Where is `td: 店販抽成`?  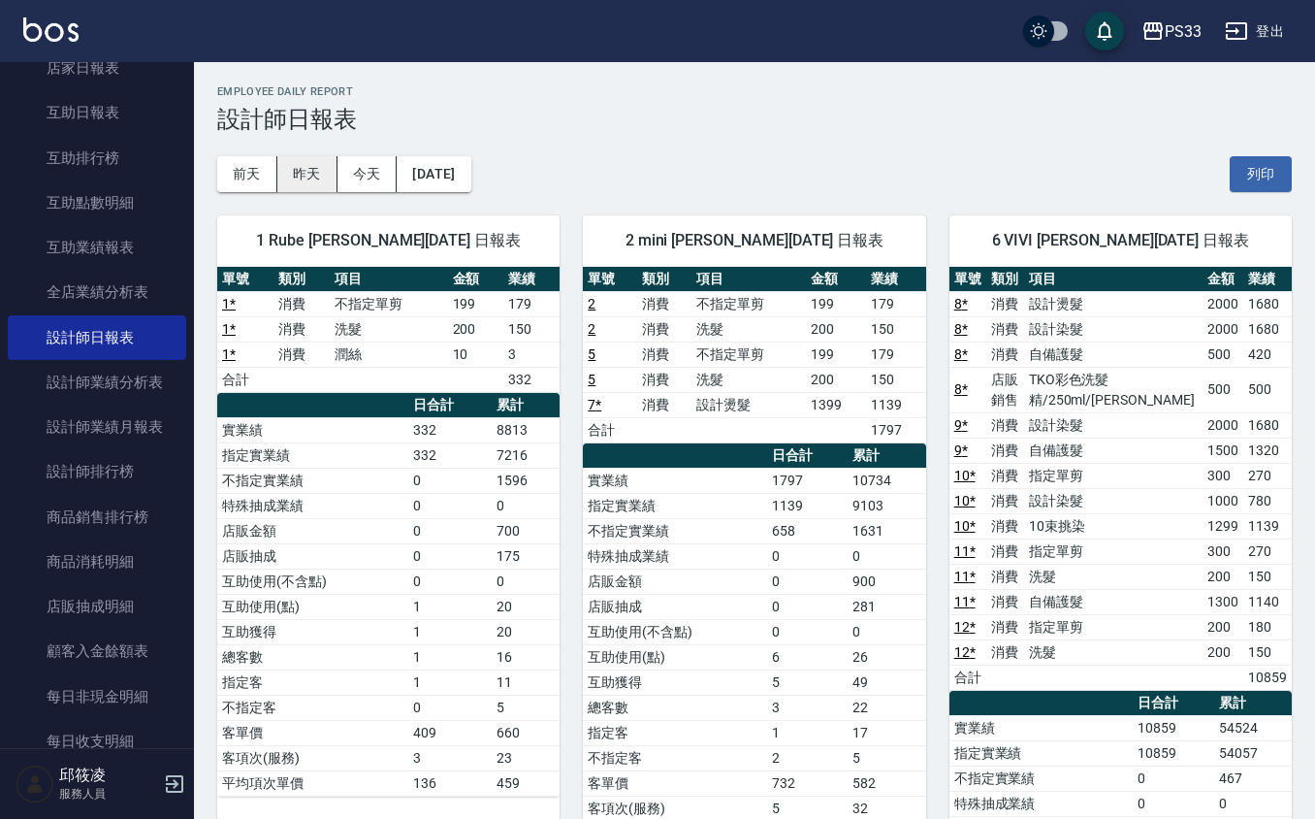
td: 店販抽成 is located at coordinates (675, 606).